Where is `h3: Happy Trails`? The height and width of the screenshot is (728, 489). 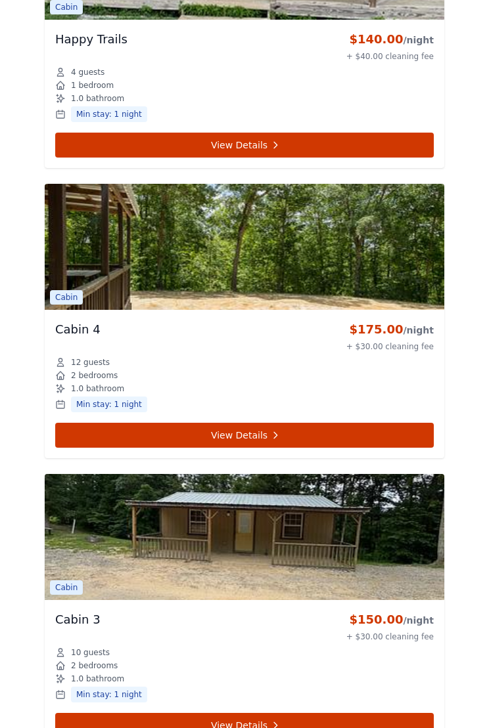
h3: Happy Trails is located at coordinates (91, 39).